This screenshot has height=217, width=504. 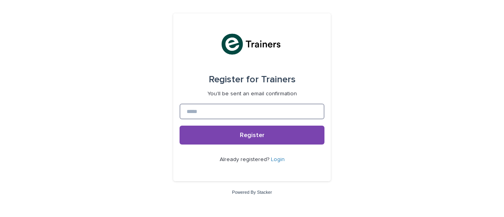 What do you see at coordinates (233, 80) in the screenshot?
I see `span: Register for` at bounding box center [233, 80].